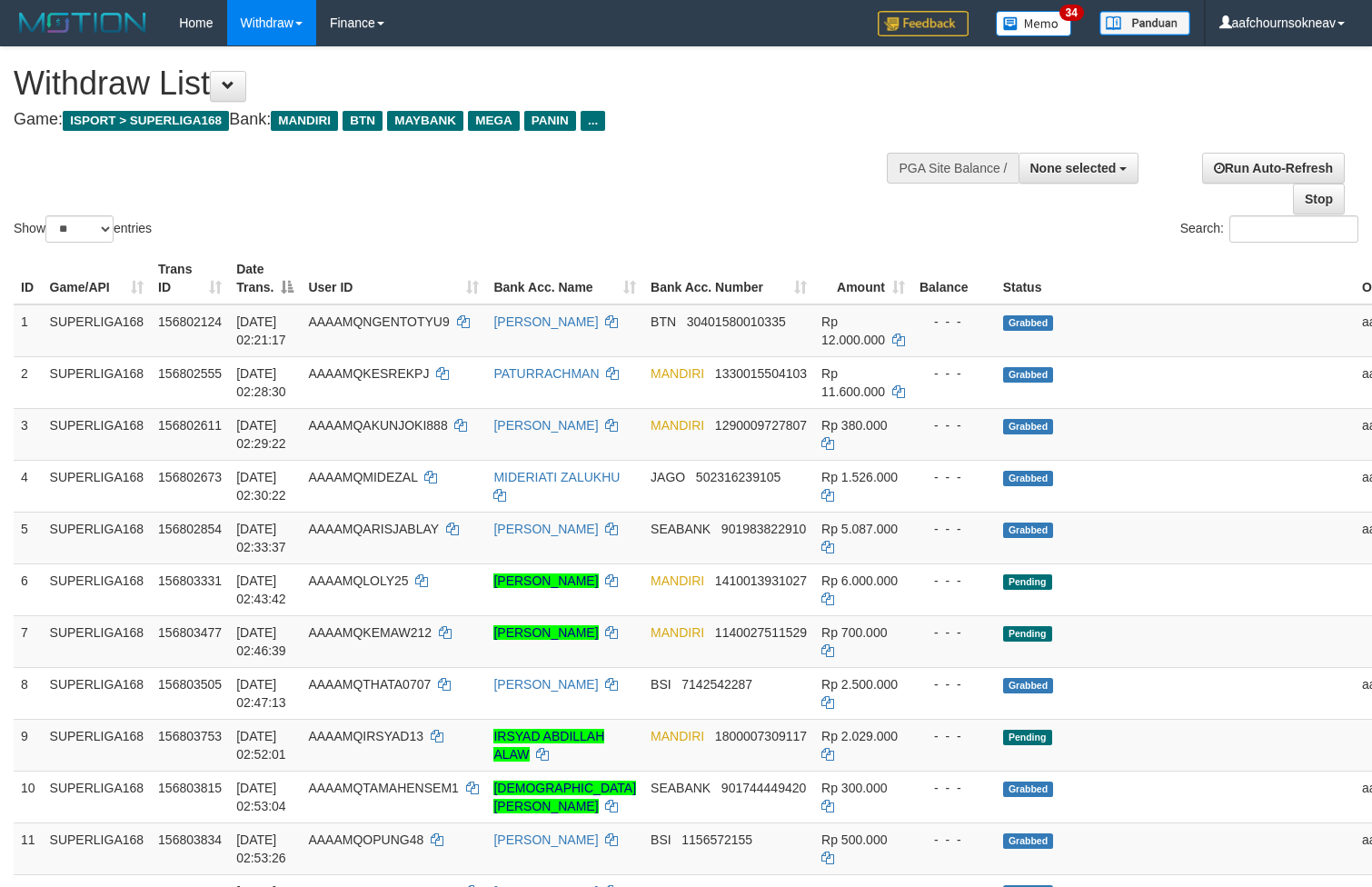 This screenshot has width=1372, height=887. I want to click on td: 4, so click(28, 485).